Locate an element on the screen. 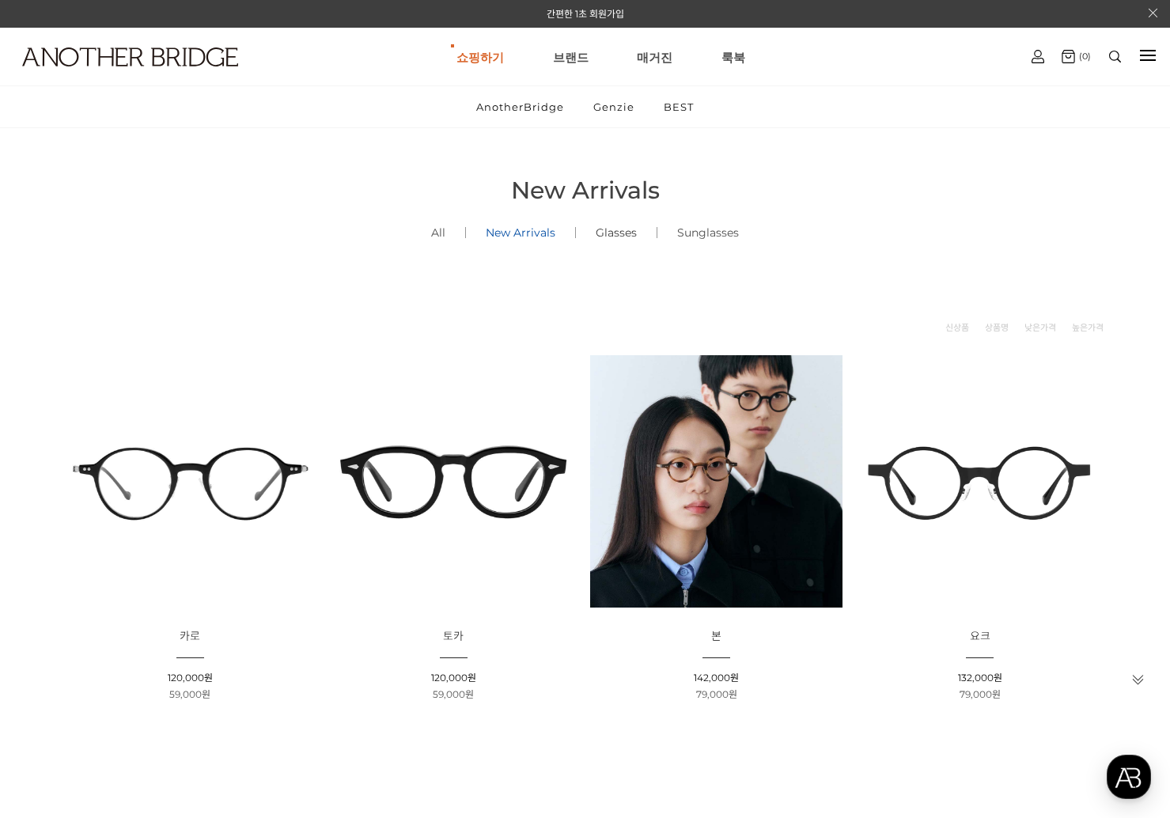  span: (0) is located at coordinates (1083, 56).